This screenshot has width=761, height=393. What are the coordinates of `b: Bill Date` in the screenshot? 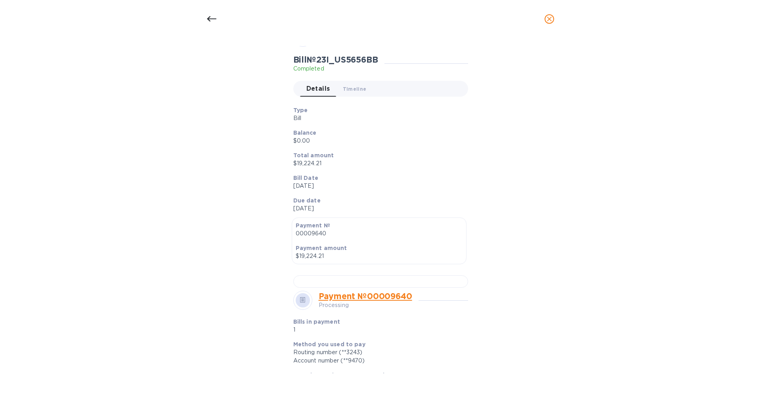 It's located at (306, 178).